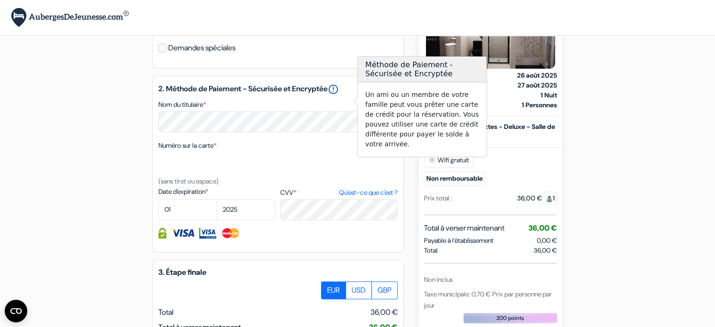 The width and height of the screenshot is (715, 327). What do you see at coordinates (422, 69) in the screenshot?
I see `h3: Méthode de Paiement - Sécurisée et Encryptée` at bounding box center [422, 69].